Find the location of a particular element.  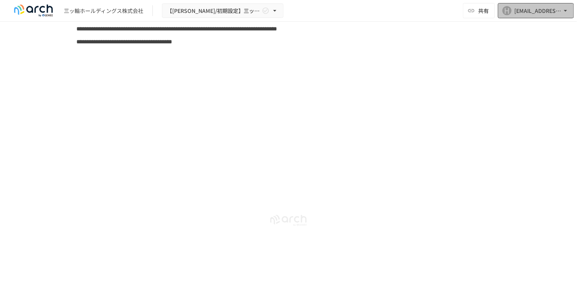

span: 共有 is located at coordinates (484, 11).